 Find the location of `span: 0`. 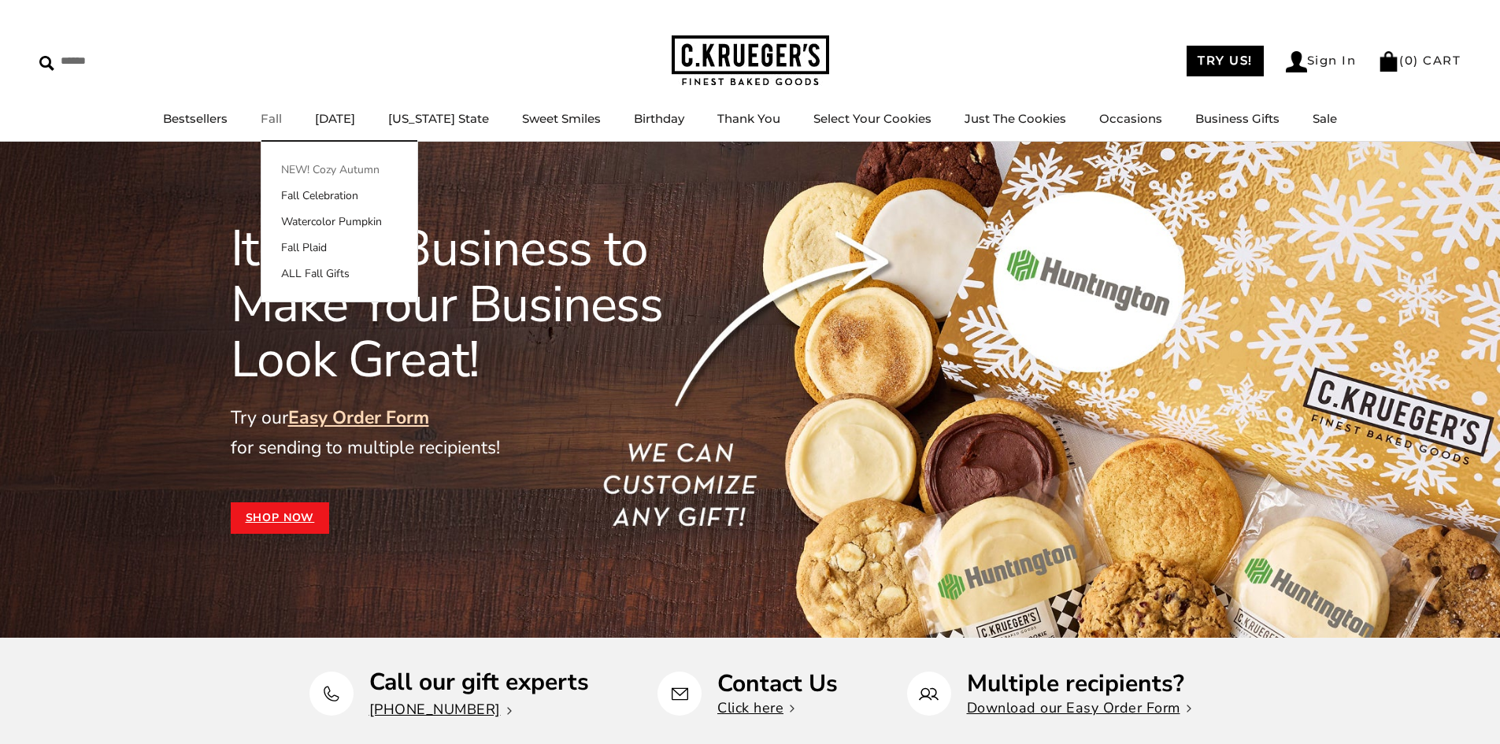

span: 0 is located at coordinates (1409, 60).